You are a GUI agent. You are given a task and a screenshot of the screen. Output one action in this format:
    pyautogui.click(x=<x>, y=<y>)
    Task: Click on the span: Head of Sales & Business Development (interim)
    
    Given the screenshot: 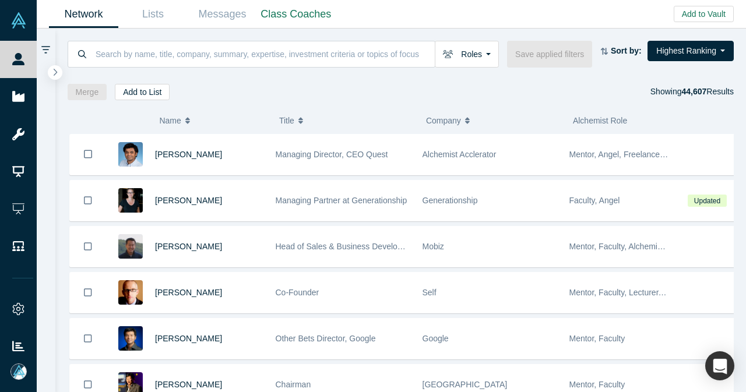 What is the action you would take?
    pyautogui.click(x=364, y=247)
    